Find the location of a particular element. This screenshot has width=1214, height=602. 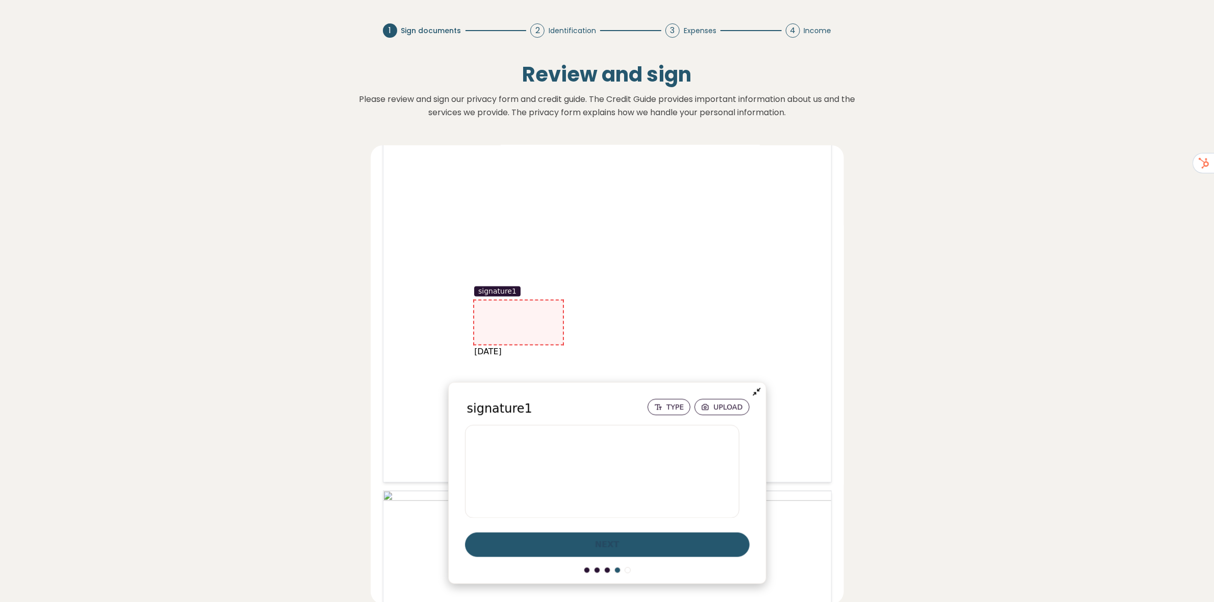

span: Expenses is located at coordinates (700, 31).